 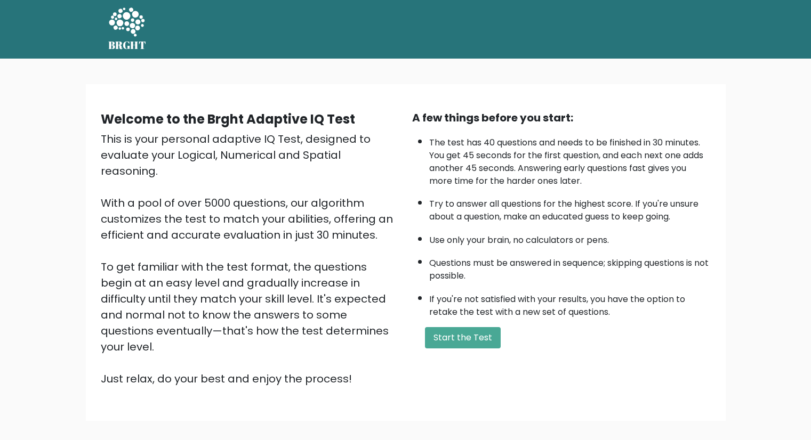 I want to click on li: Use only your brain, no calculators or pens., so click(x=570, y=238).